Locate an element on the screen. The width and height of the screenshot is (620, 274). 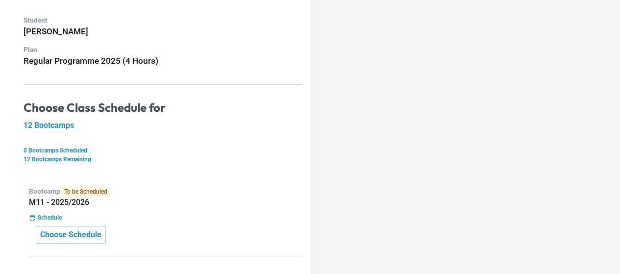
p: 12 Bootcamps Remaining is located at coordinates (163, 159).